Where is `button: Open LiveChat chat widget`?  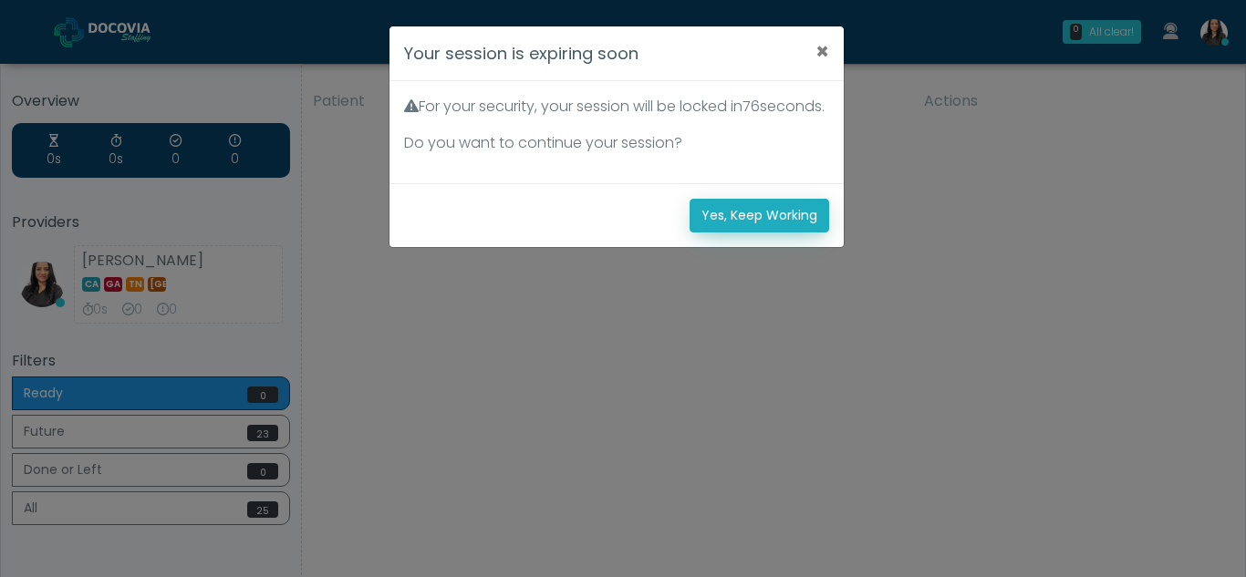 button: Open LiveChat chat widget is located at coordinates (42, 35).